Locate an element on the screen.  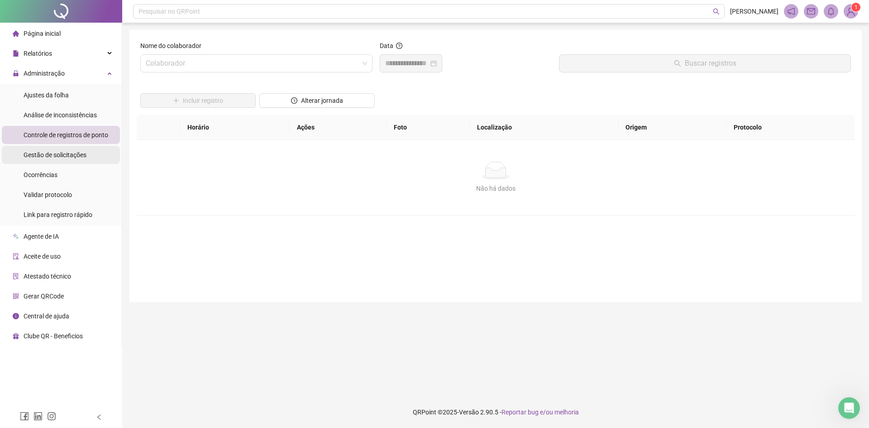
footer: QRPoint © 2025 - 2.90.5 - is located at coordinates (496, 412).